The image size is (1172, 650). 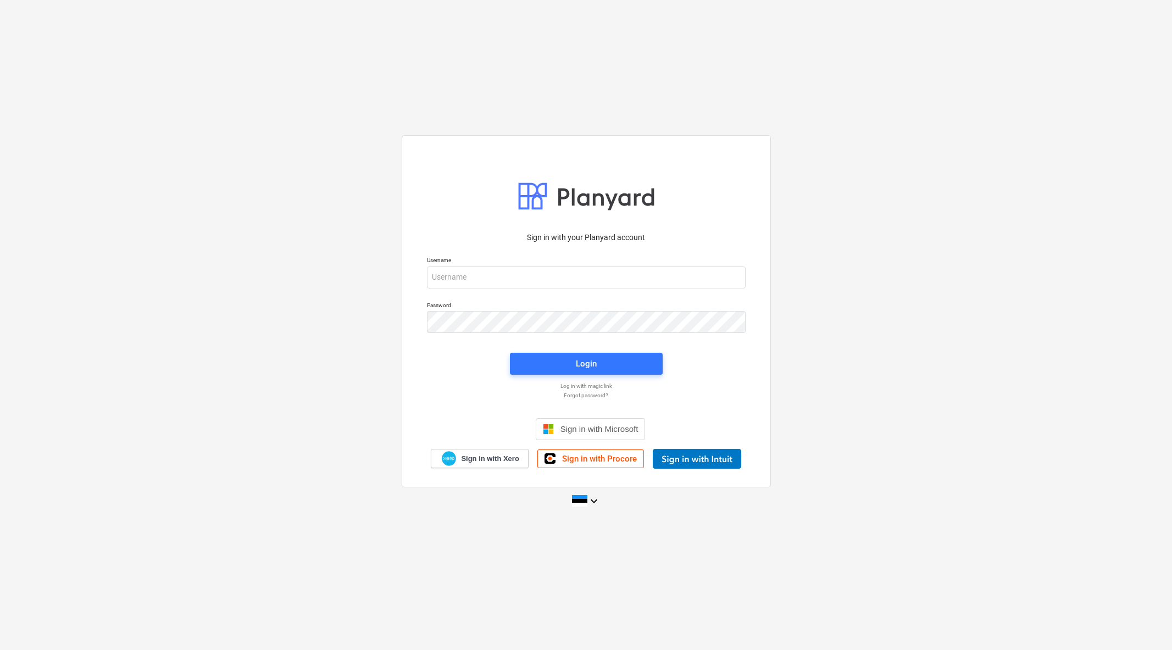 I want to click on a: Sign in with Xero, so click(x=480, y=458).